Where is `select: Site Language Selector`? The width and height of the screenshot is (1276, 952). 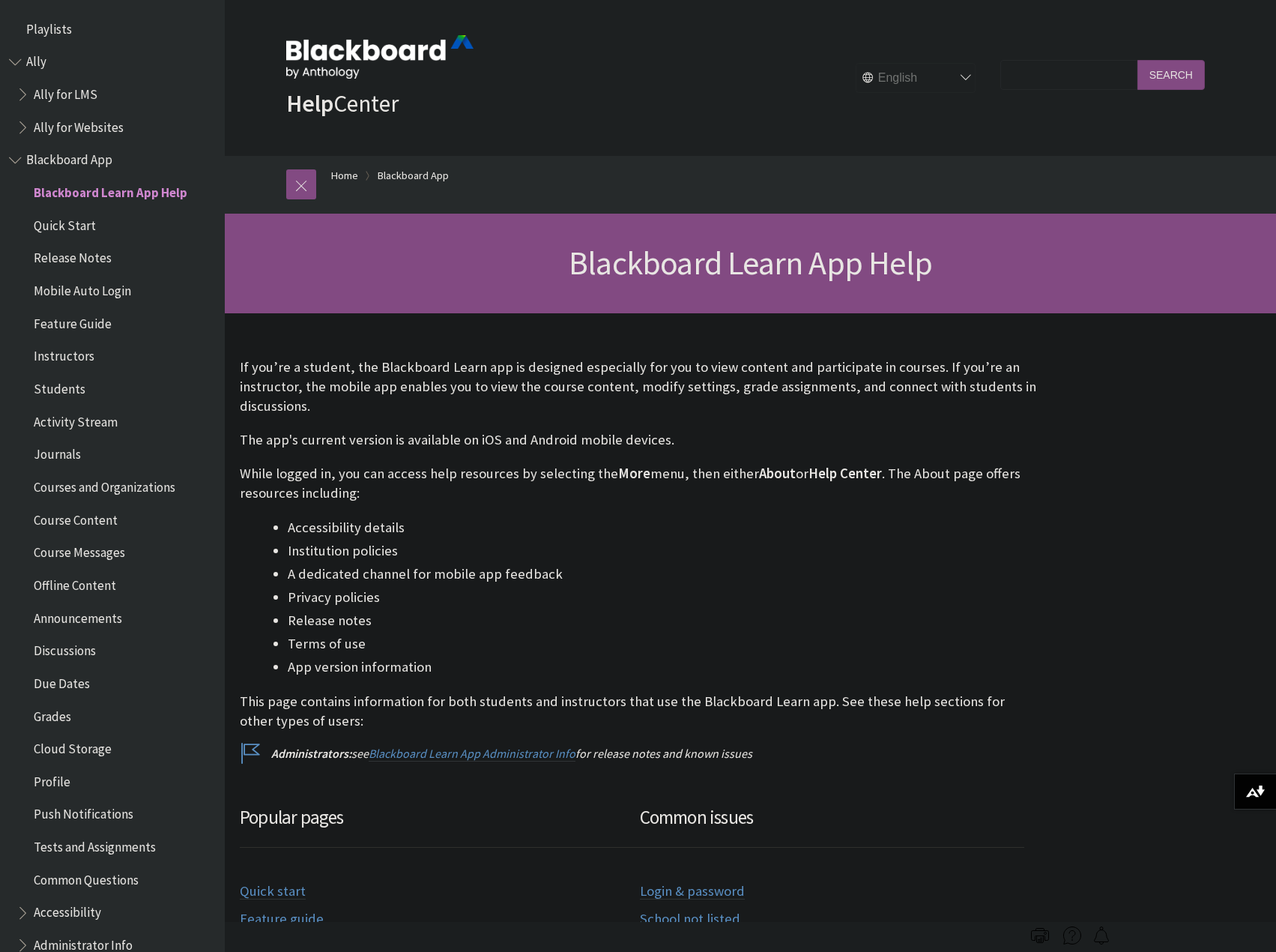 select: Site Language Selector is located at coordinates (916, 78).